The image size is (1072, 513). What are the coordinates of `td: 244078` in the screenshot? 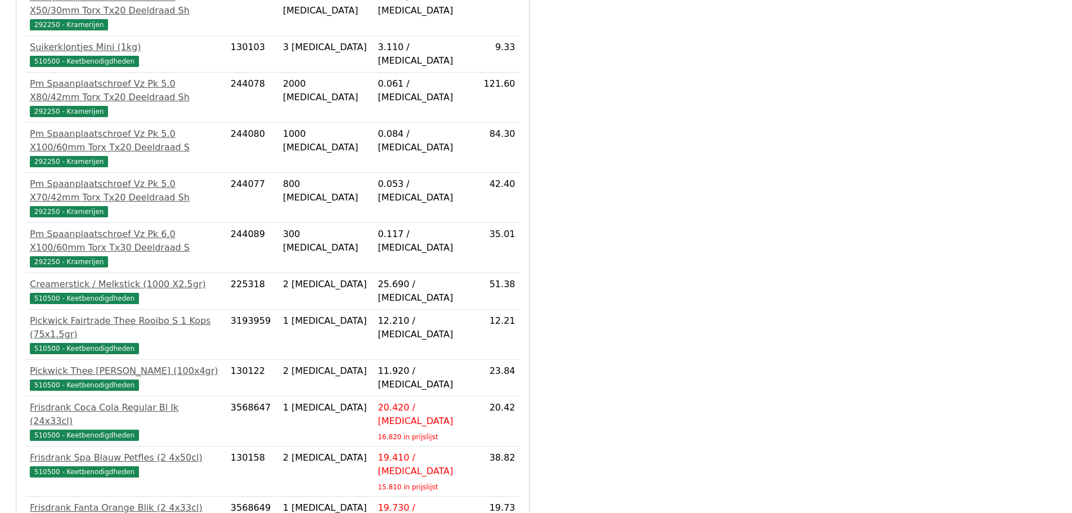 It's located at (252, 97).